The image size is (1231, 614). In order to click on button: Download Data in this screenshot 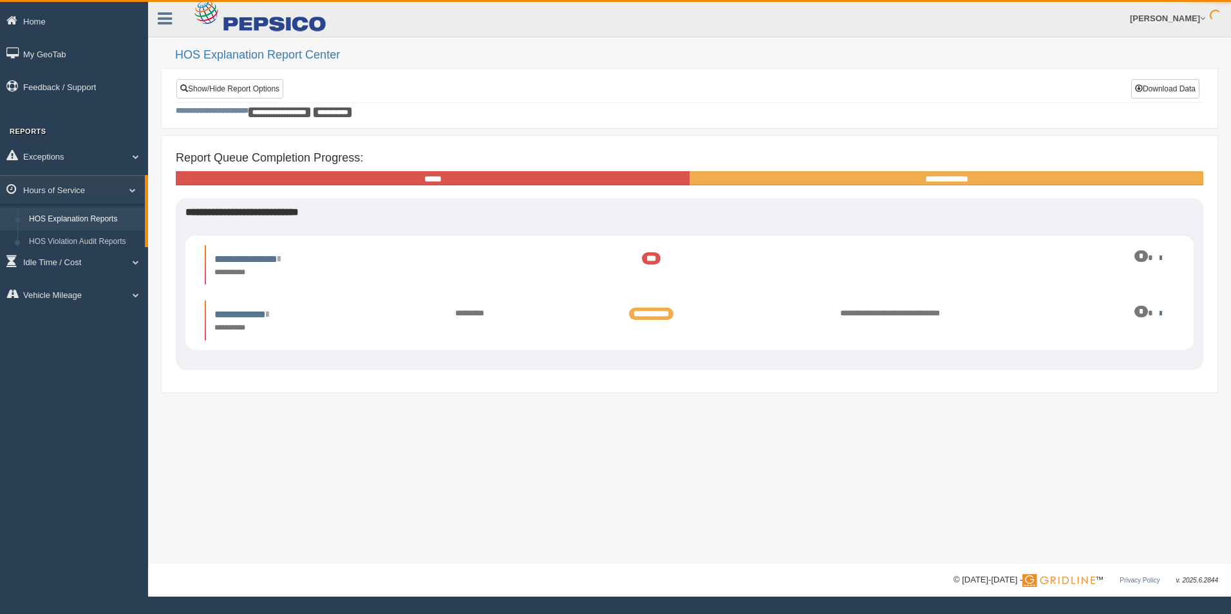, I will do `click(1166, 89)`.